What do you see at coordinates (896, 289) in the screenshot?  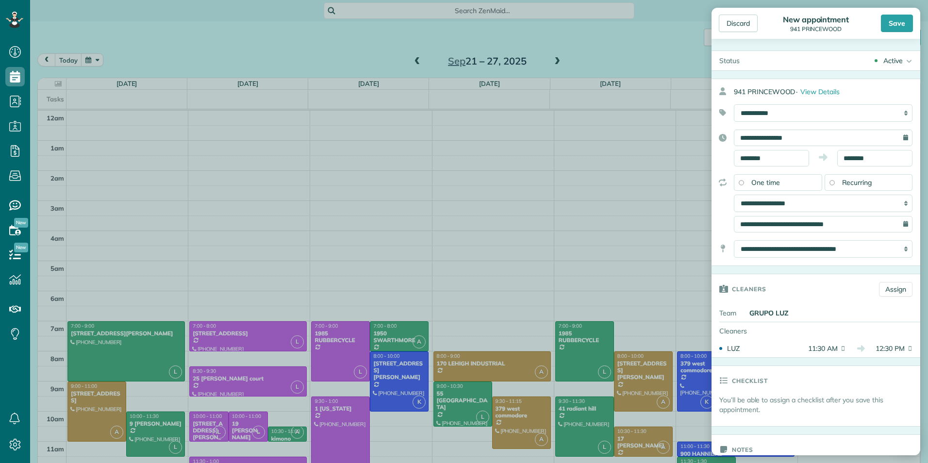 I see `a: Assign` at bounding box center [896, 289].